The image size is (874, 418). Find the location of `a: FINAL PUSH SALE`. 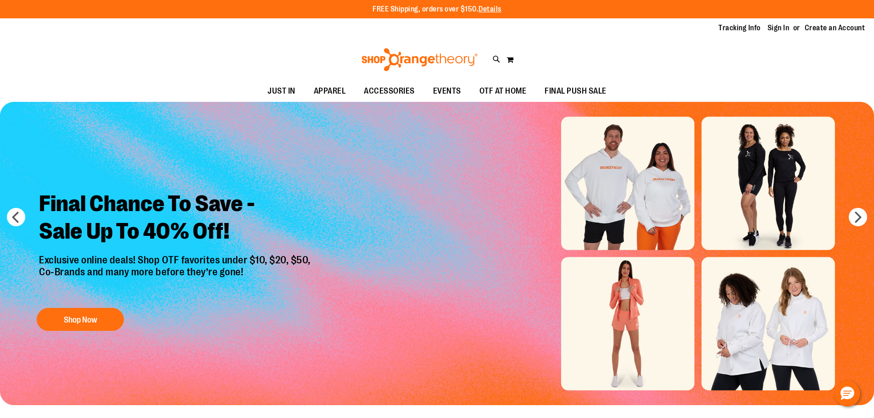

a: FINAL PUSH SALE is located at coordinates (575, 91).